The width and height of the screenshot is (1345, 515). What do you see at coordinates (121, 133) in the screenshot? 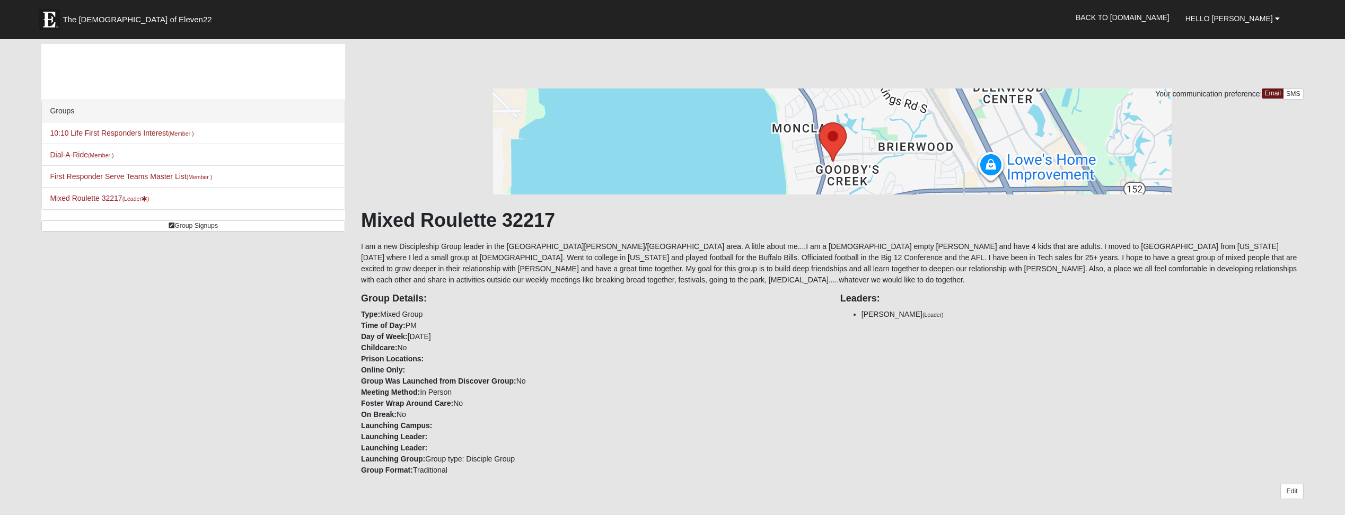
I see `a: 10:10 Life First Responders Interest(Member )` at bounding box center [121, 133].